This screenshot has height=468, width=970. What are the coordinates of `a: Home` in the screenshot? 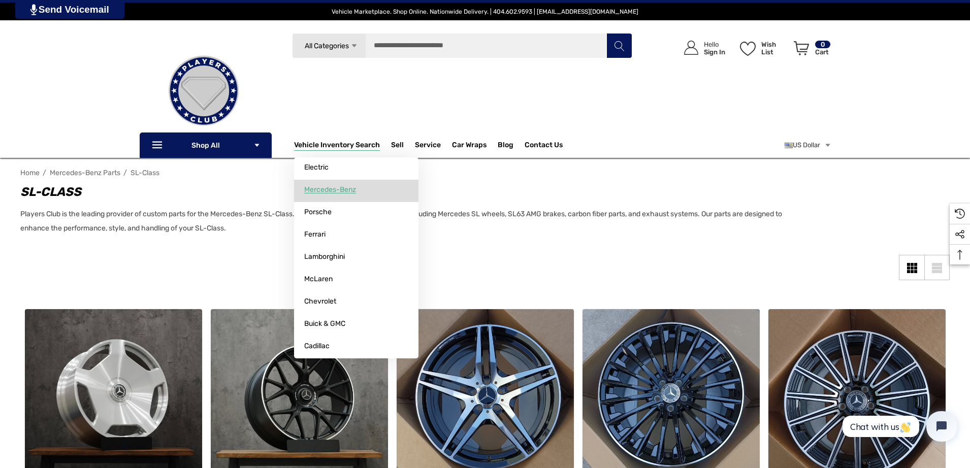 It's located at (30, 173).